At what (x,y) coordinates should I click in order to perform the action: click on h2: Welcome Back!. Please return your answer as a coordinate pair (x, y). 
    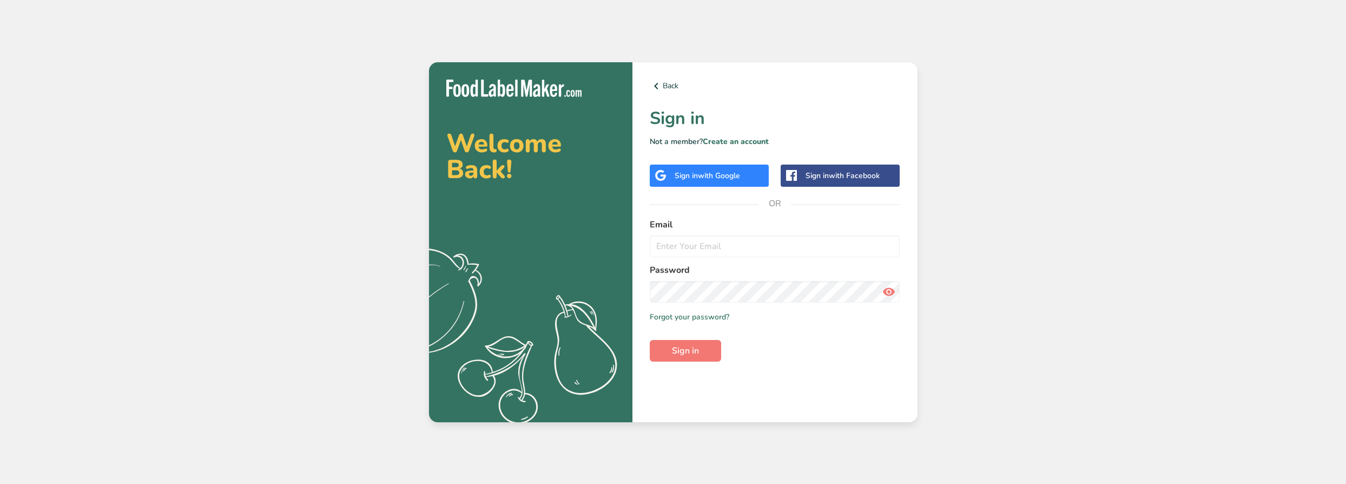
    Looking at the image, I should click on (531, 156).